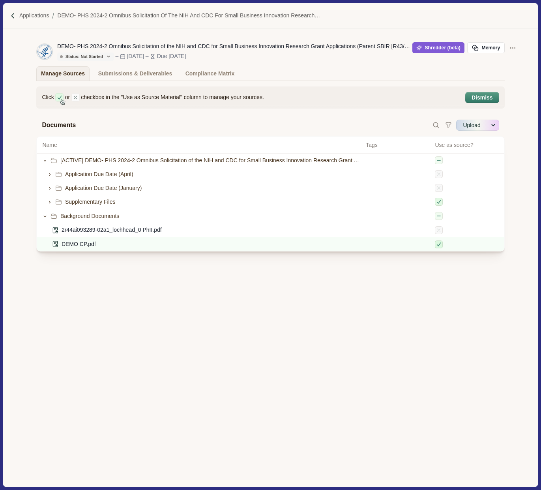  What do you see at coordinates (135, 73) in the screenshot?
I see `div: Submissions & Deliverables` at bounding box center [135, 73].